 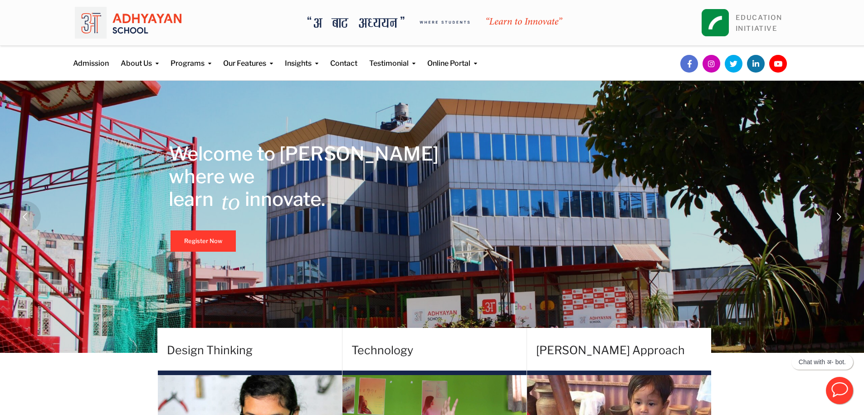 I want to click on a: Programs, so click(x=191, y=57).